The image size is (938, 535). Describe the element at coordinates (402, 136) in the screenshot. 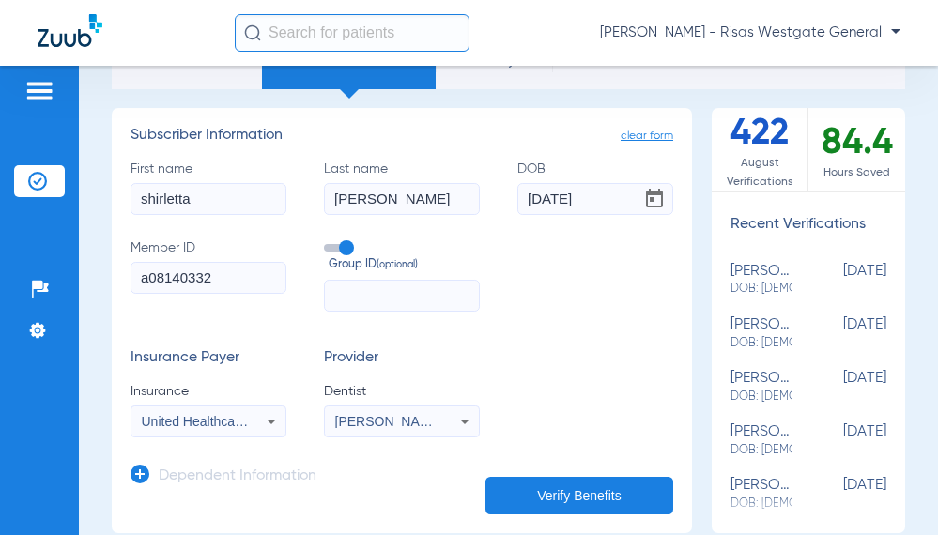

I see `h3: Subscriber Information` at that location.